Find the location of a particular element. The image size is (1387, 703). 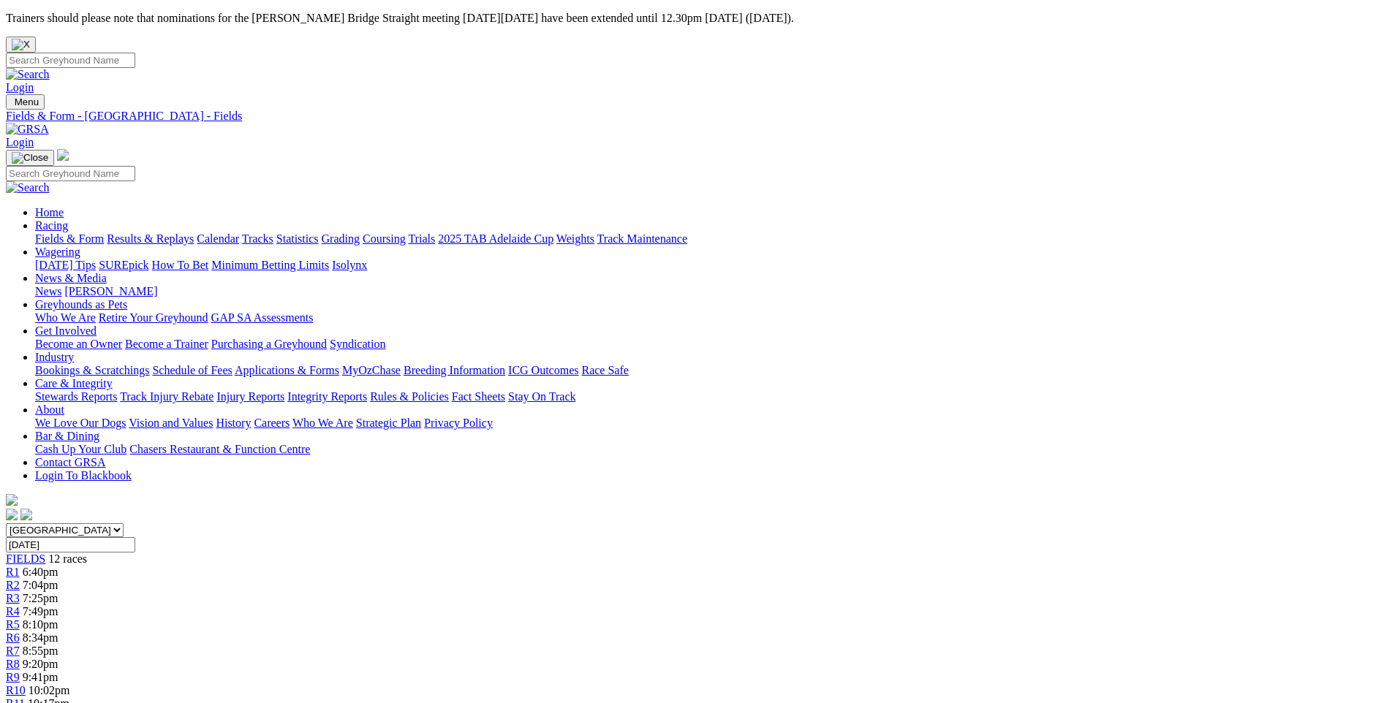

a: Minimum Betting Limits is located at coordinates (270, 265).